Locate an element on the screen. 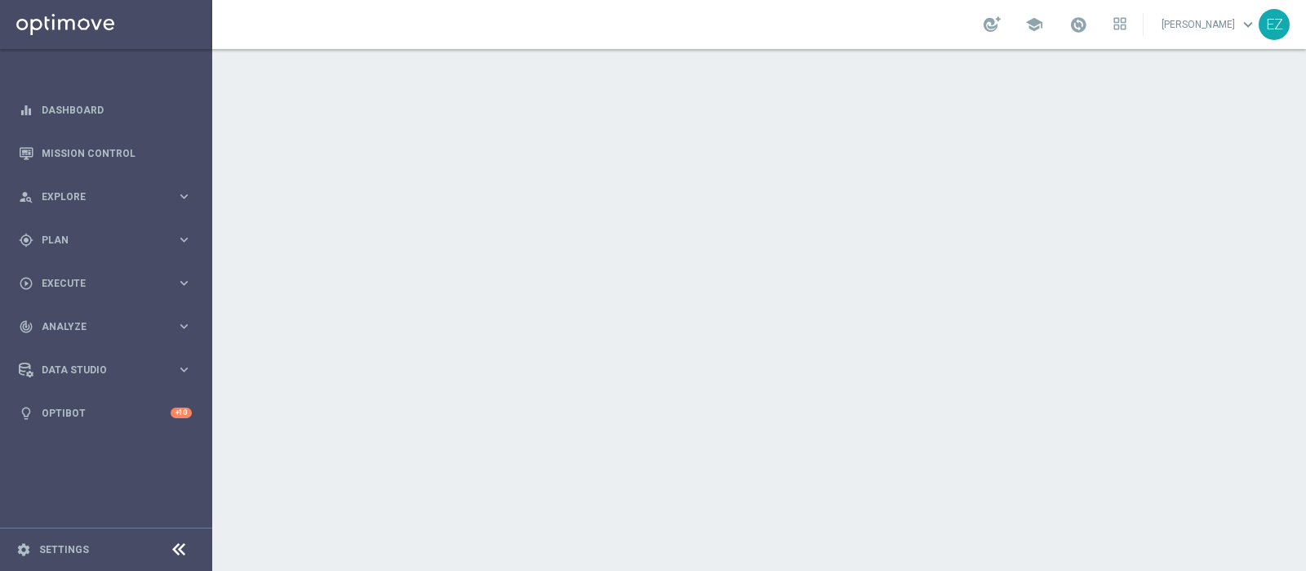  div: person_search Explore keyboard_arrow_right is located at coordinates (105, 197).